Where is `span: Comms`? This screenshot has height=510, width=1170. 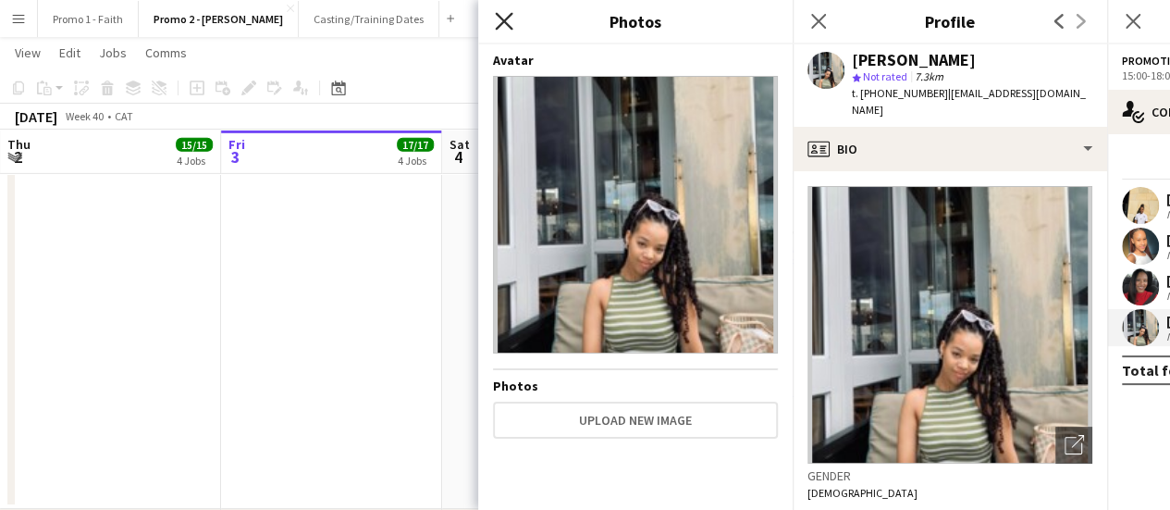 span: Comms is located at coordinates (166, 53).